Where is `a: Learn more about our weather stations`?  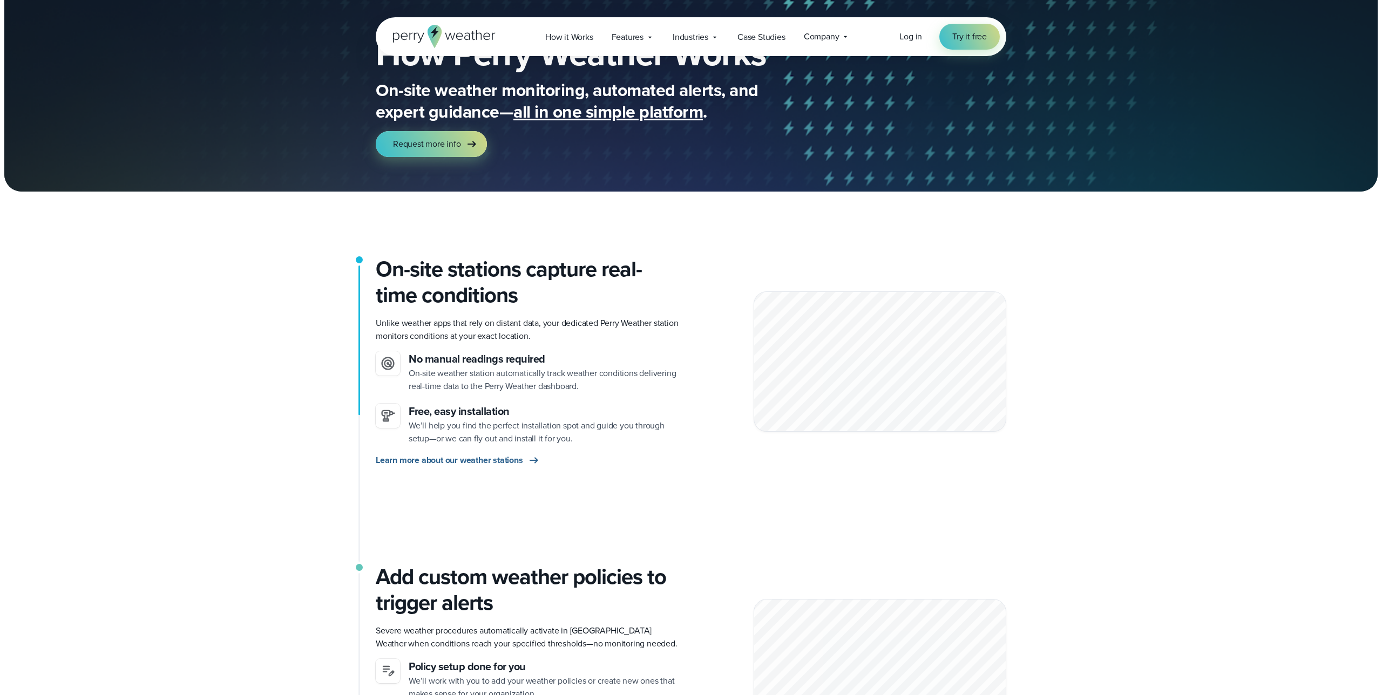
a: Learn more about our weather stations is located at coordinates (458, 460).